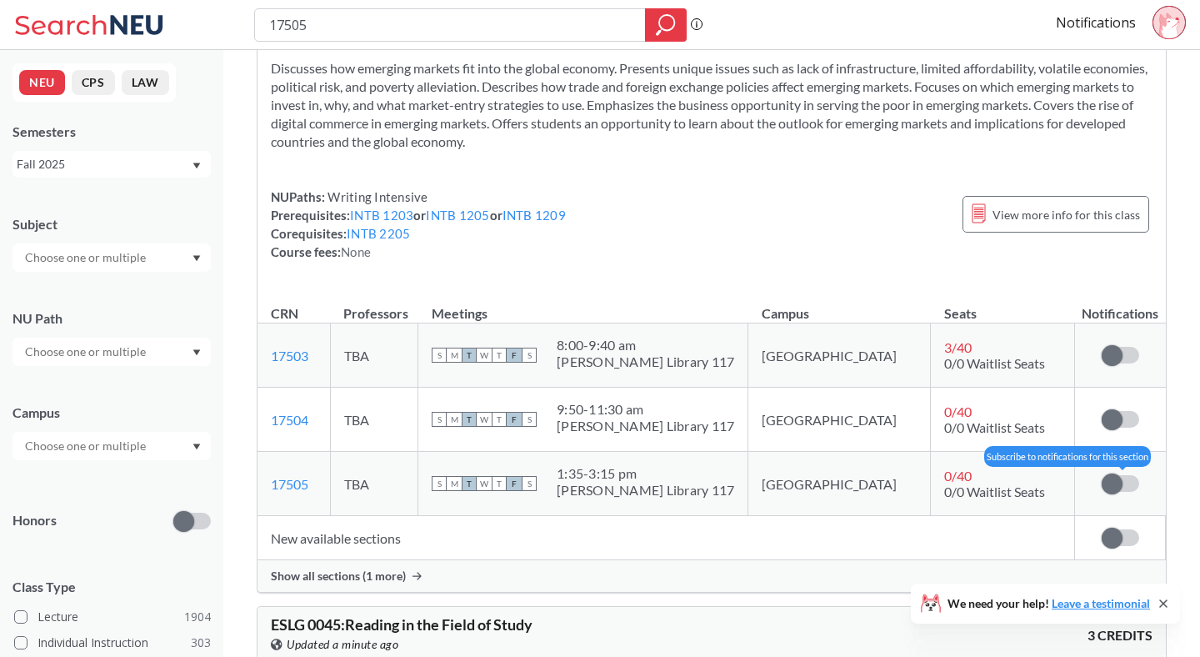 The image size is (1200, 657). I want to click on th: Seats, so click(1003, 305).